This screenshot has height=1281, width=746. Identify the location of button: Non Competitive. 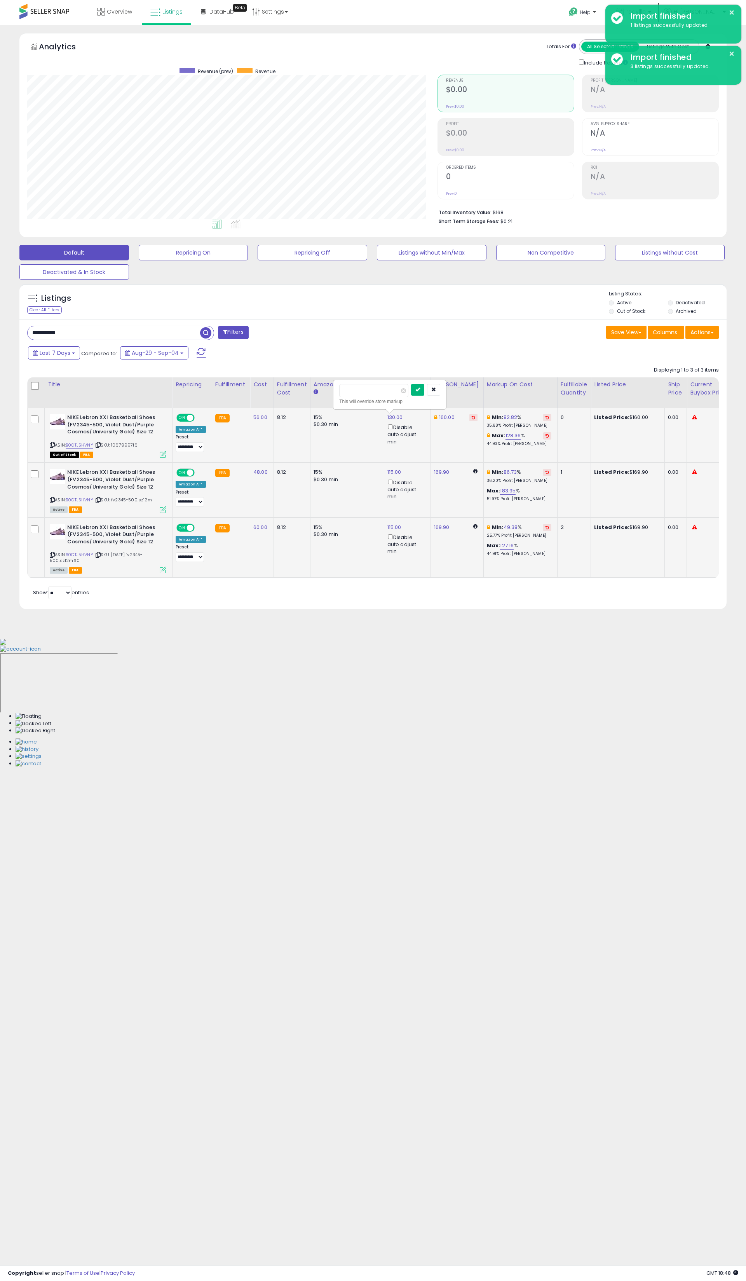
(551, 253).